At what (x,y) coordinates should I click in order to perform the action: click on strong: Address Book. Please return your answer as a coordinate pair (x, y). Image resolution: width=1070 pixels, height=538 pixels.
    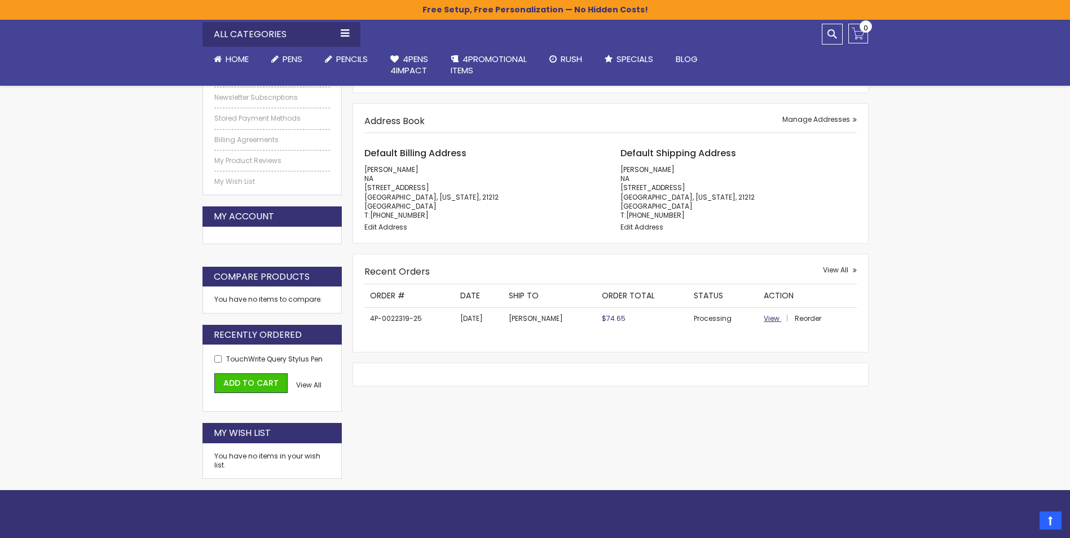
    Looking at the image, I should click on (394, 121).